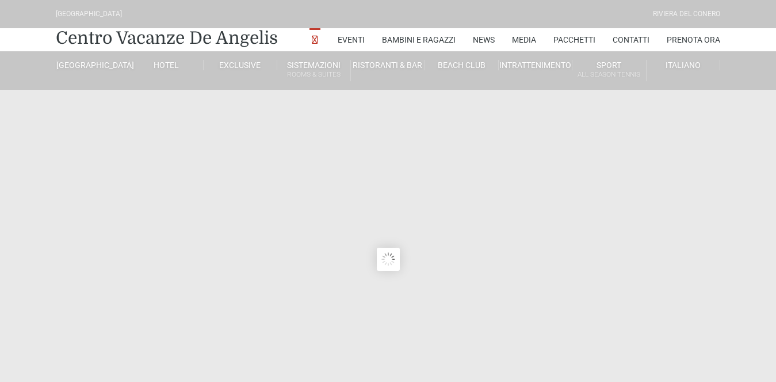  Describe the element at coordinates (166, 65) in the screenshot. I see `a: Hotel` at that location.